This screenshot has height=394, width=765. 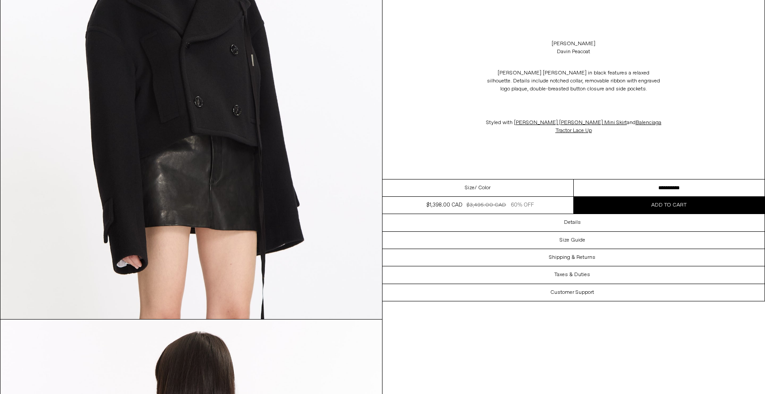 I want to click on h3: Customer Support, so click(x=572, y=292).